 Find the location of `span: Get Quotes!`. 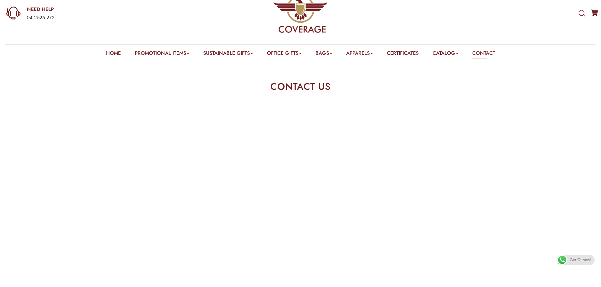

span: Get Quotes! is located at coordinates (580, 260).